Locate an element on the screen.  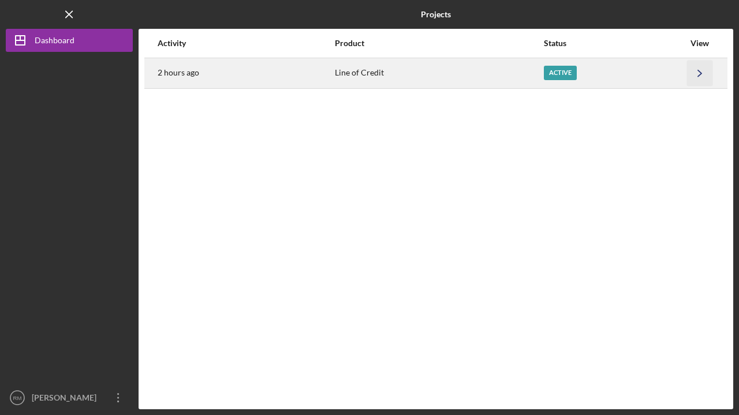
button: Dashboard is located at coordinates (69, 40).